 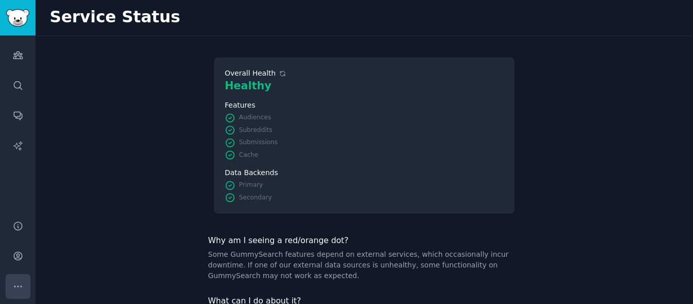 I want to click on span: Cache, so click(x=249, y=155).